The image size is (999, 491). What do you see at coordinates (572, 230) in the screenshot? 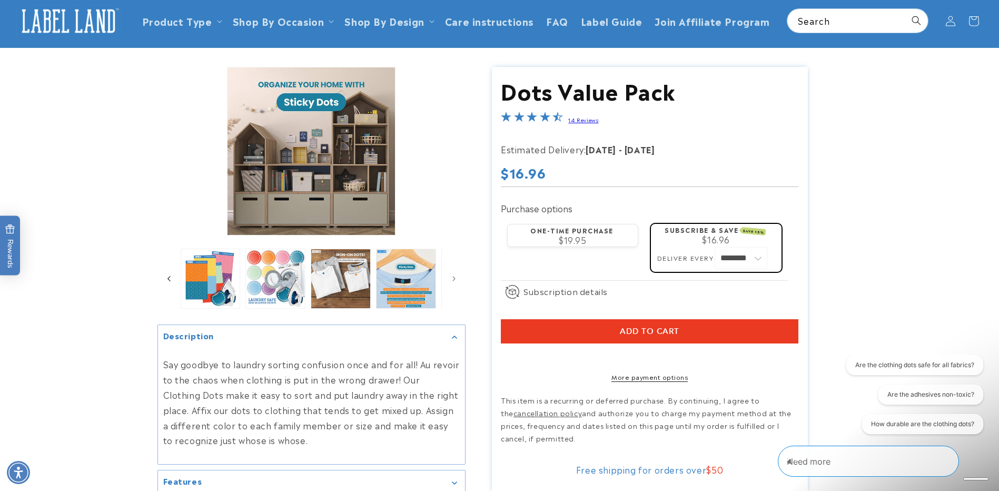
I see `label: One-time purchase` at bounding box center [572, 230].